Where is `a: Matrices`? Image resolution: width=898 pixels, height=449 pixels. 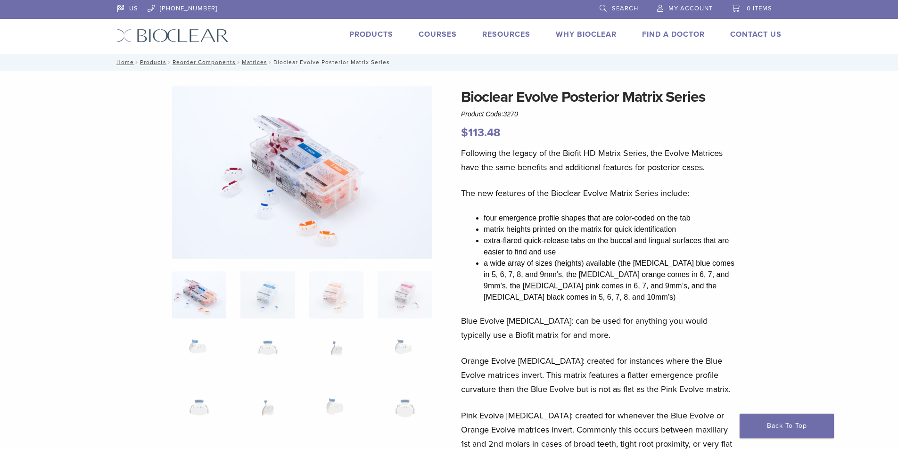
a: Matrices is located at coordinates (255, 62).